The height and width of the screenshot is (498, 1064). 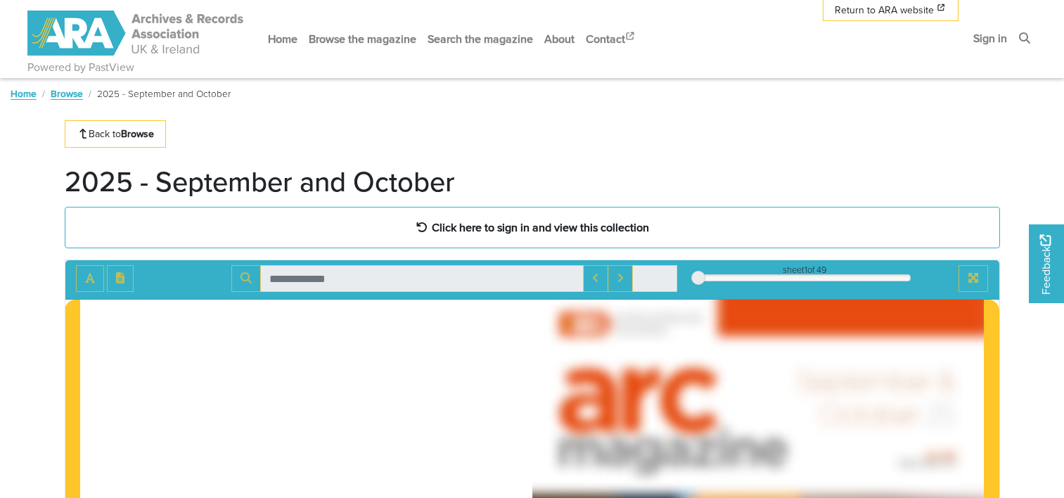 What do you see at coordinates (1046, 264) in the screenshot?
I see `span: Feedback` at bounding box center [1046, 264].